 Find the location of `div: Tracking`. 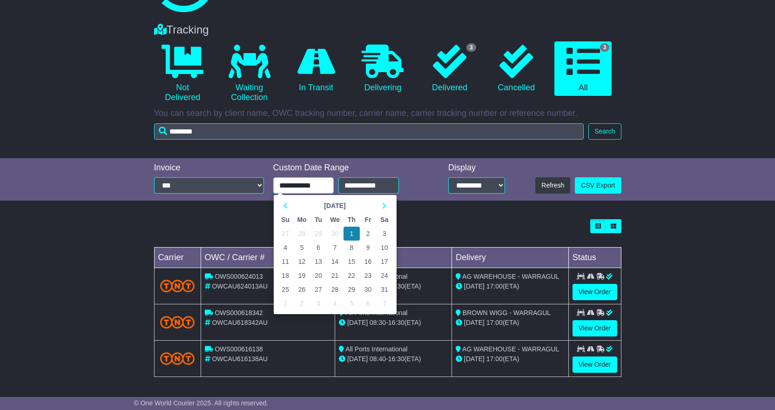

div: Tracking is located at coordinates (387, 30).